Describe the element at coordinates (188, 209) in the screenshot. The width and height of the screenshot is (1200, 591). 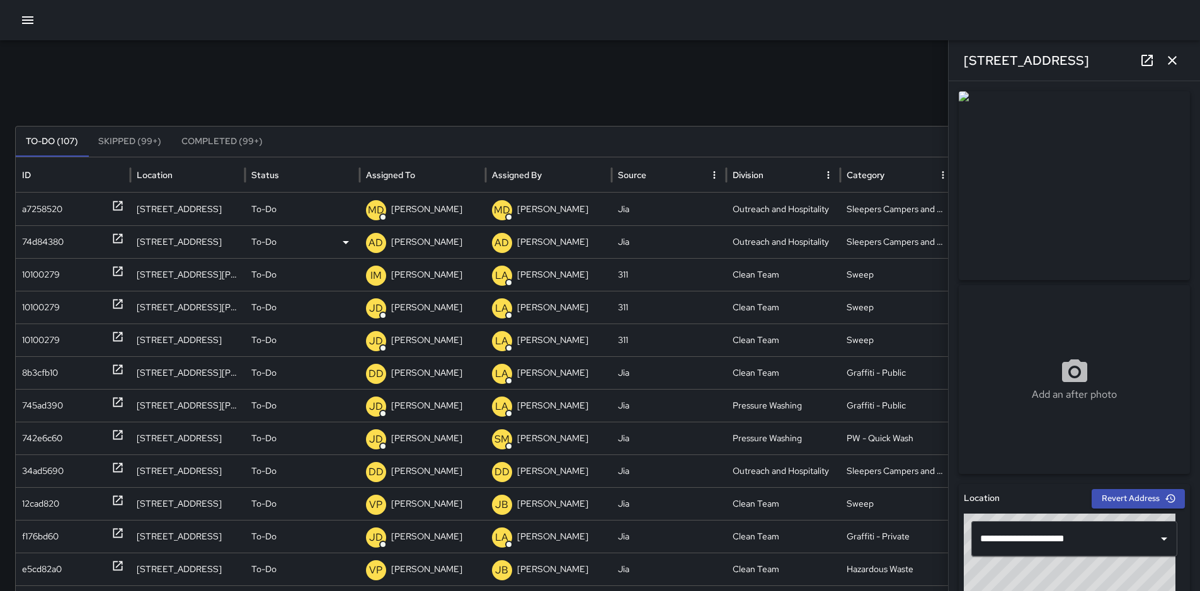
I see `div: 2 Hyde Street` at that location.